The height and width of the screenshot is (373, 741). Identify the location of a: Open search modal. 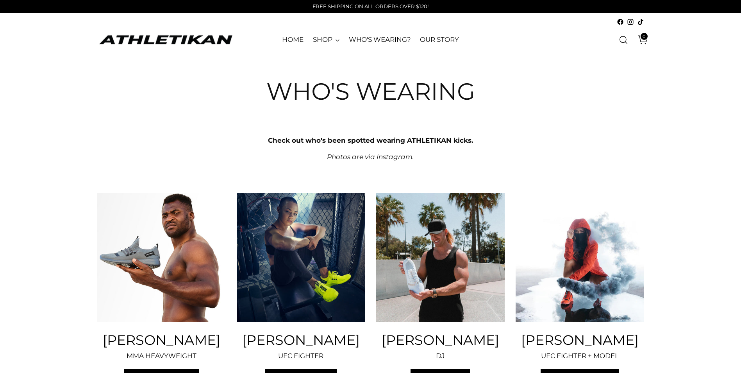
(623, 40).